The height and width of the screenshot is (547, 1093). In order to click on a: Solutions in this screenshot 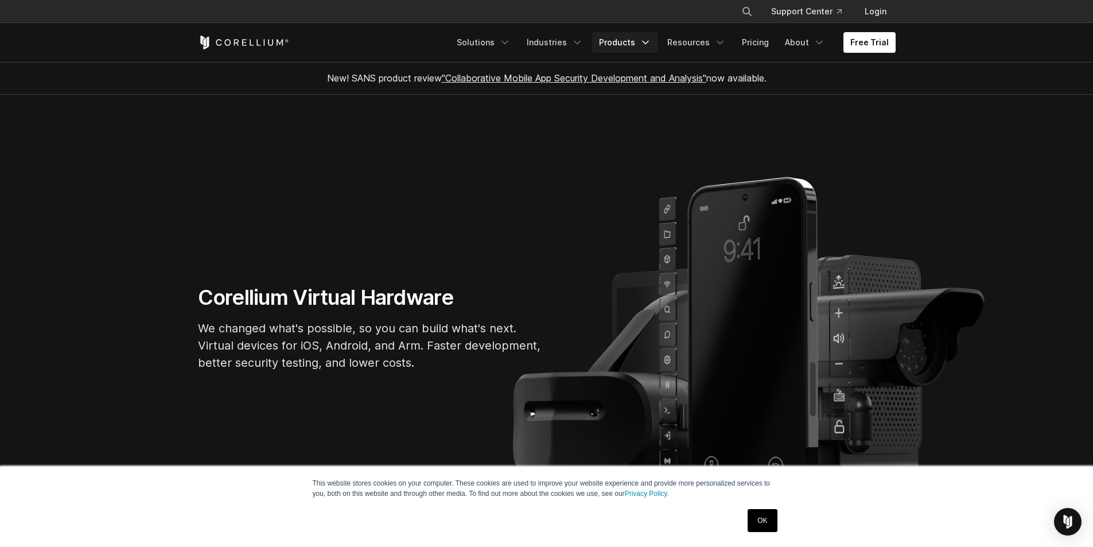, I will do `click(484, 42)`.